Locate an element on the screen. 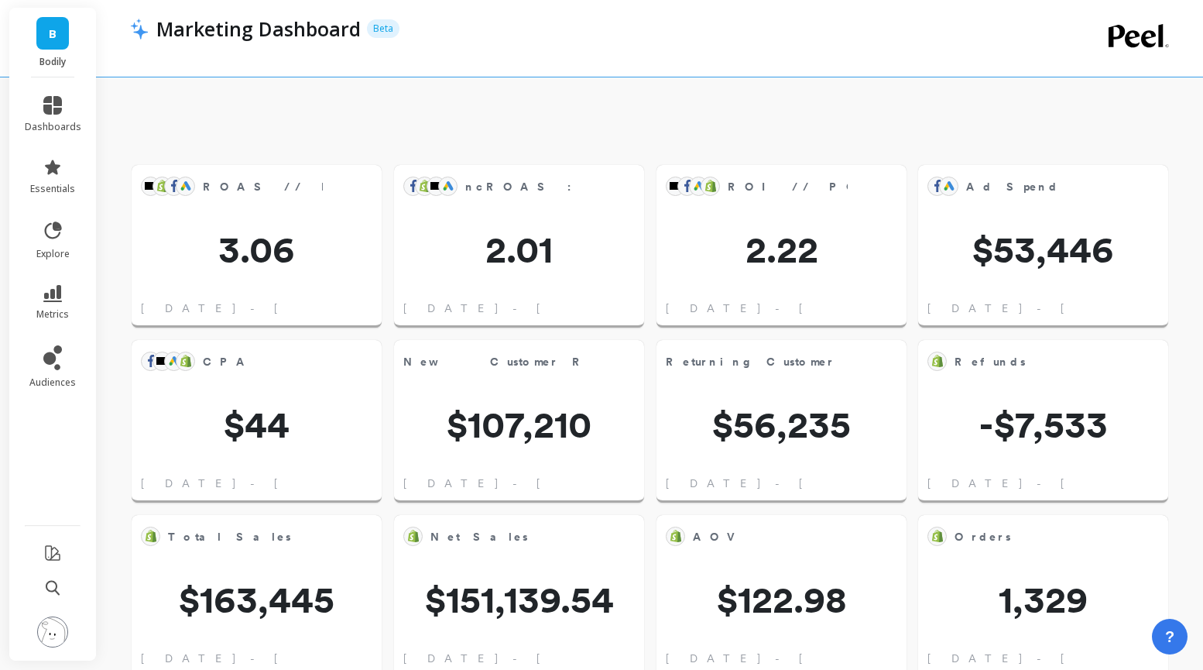 Image resolution: width=1203 pixels, height=670 pixels. span: -$7,533 is located at coordinates (1043, 424).